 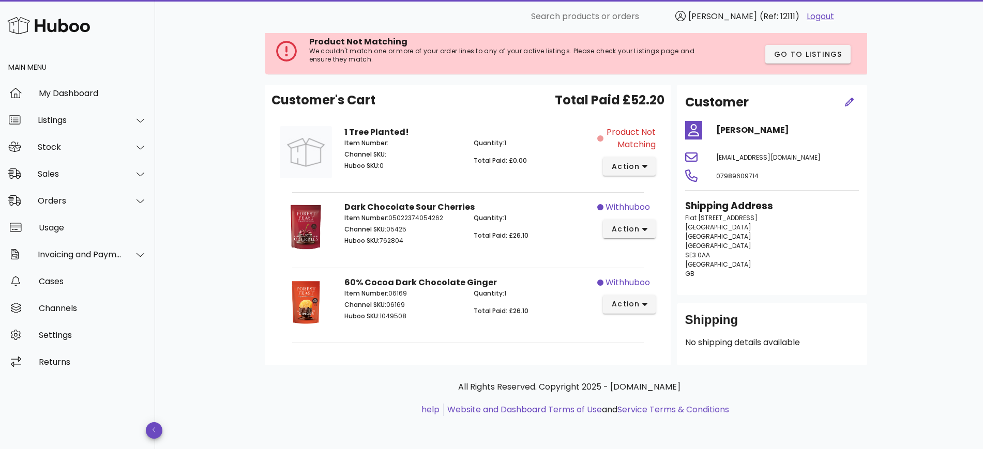 I want to click on div: Channels, so click(x=93, y=308).